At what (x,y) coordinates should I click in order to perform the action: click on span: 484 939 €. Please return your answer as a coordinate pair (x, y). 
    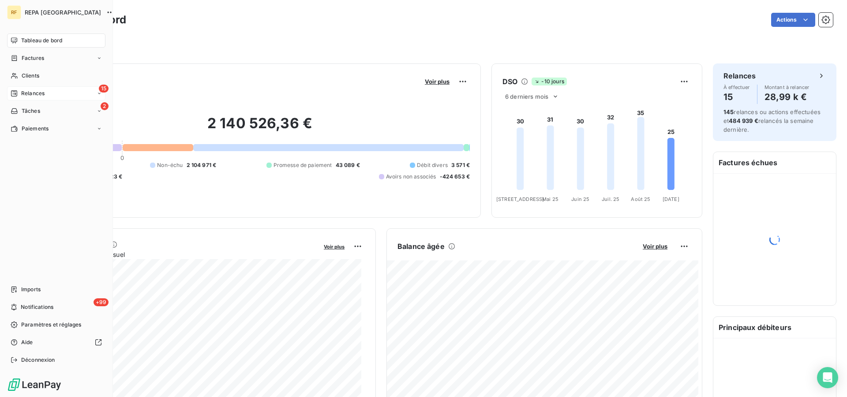
    Looking at the image, I should click on (743, 121).